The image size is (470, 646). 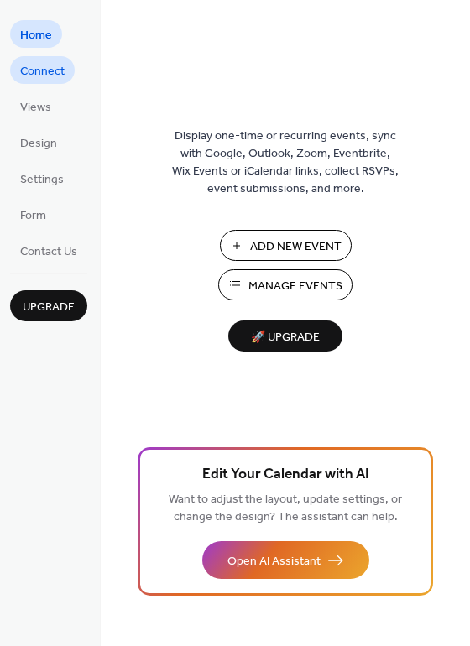 I want to click on a: Home, so click(x=36, y=34).